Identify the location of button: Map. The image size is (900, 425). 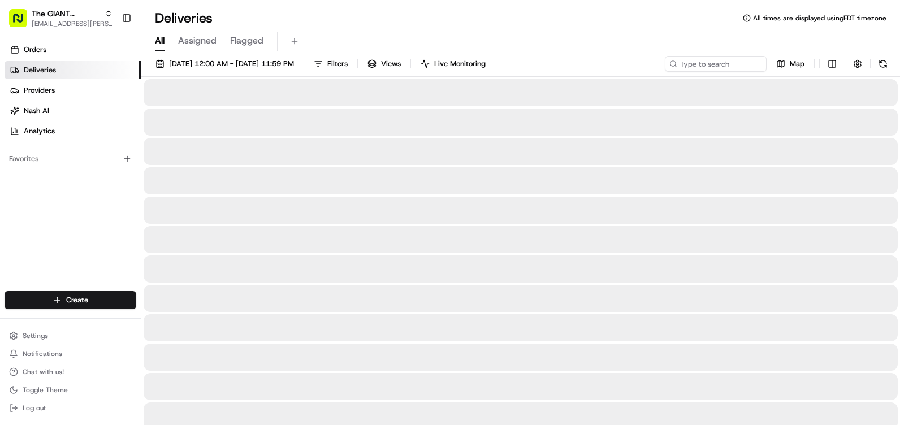
(790, 64).